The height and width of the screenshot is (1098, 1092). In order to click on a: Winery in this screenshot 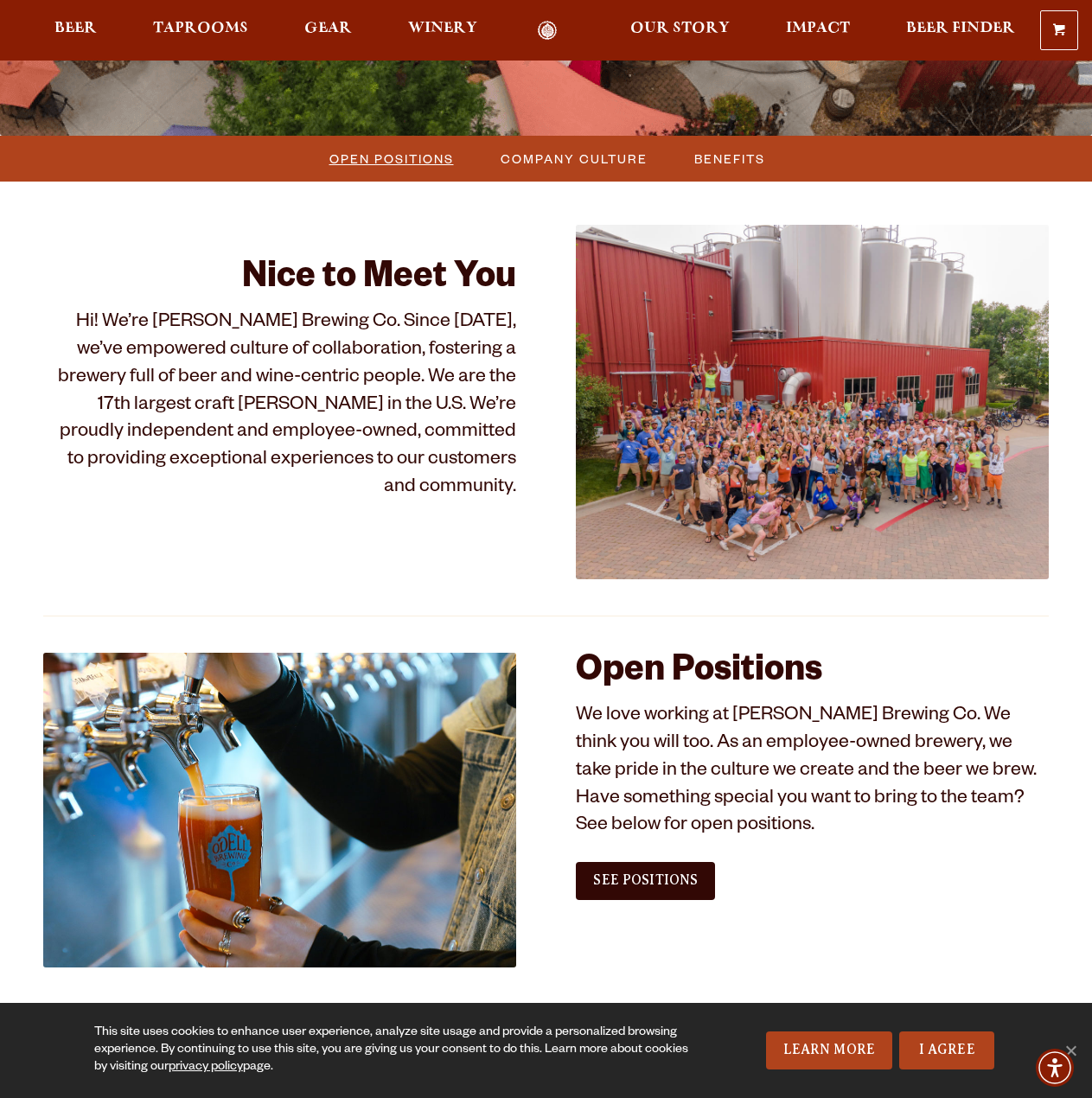, I will do `click(443, 31)`.